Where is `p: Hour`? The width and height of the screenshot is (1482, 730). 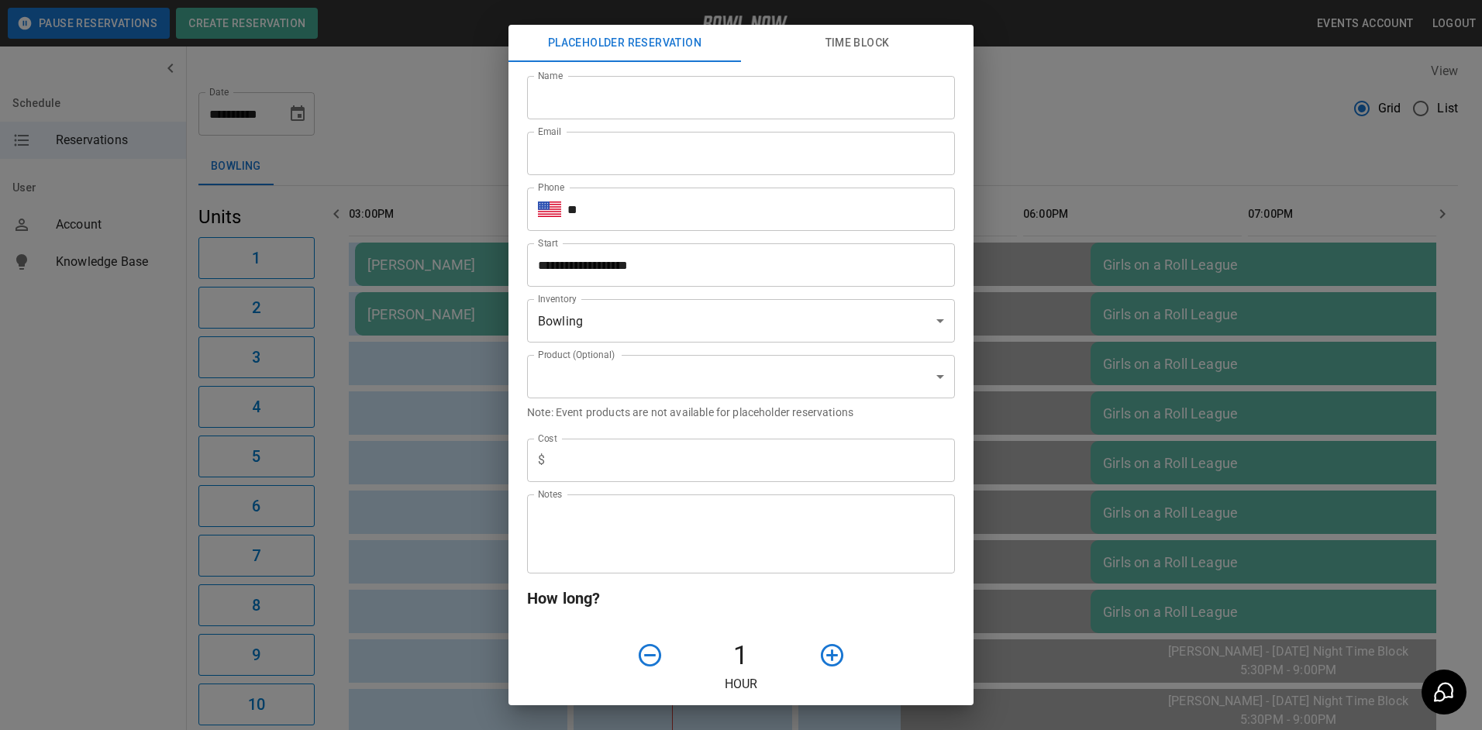 p: Hour is located at coordinates (741, 684).